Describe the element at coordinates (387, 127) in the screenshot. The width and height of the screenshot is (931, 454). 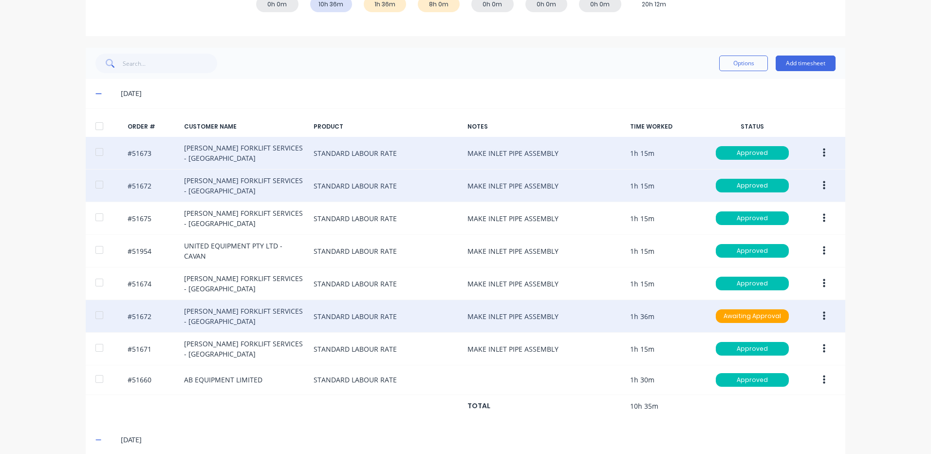
I see `div: PRODUCT` at that location.